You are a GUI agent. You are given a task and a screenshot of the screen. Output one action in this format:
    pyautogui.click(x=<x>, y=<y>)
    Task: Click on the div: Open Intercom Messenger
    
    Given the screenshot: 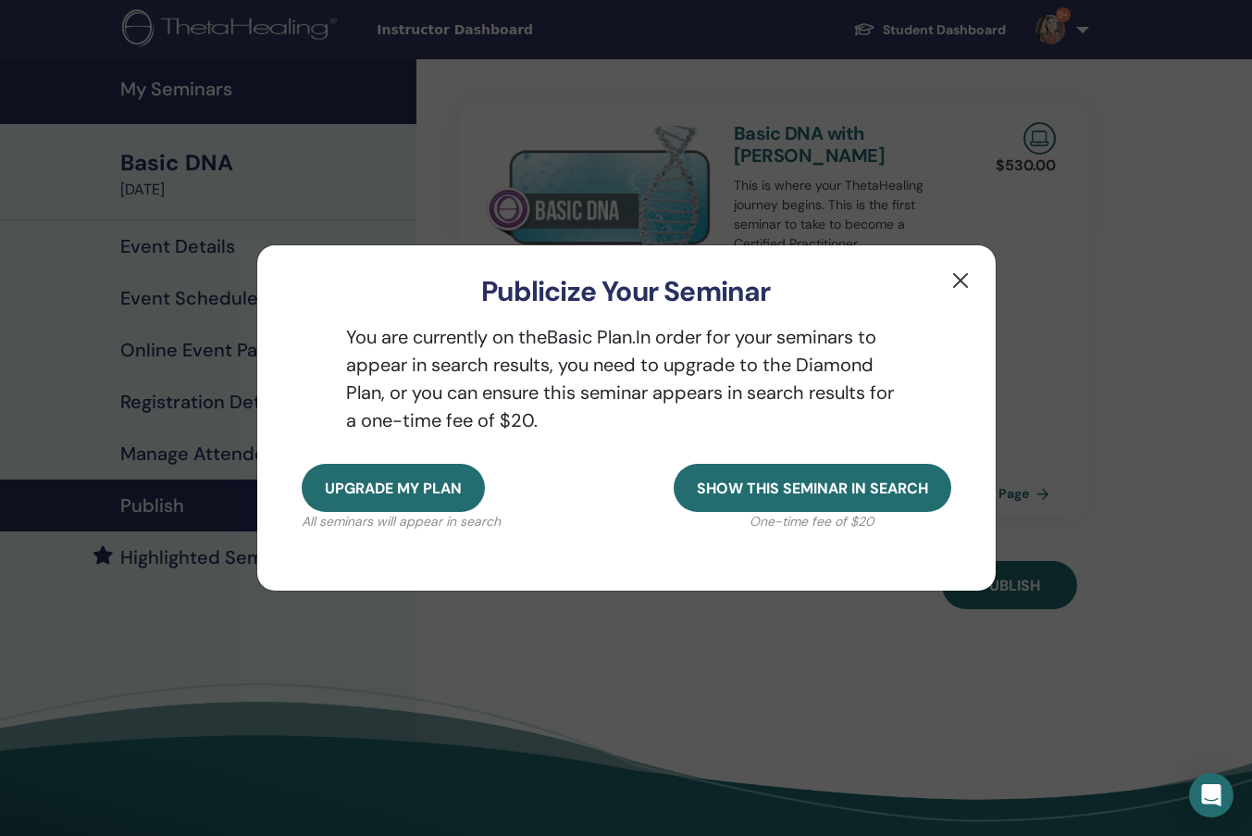 What is the action you would take?
    pyautogui.click(x=1212, y=795)
    